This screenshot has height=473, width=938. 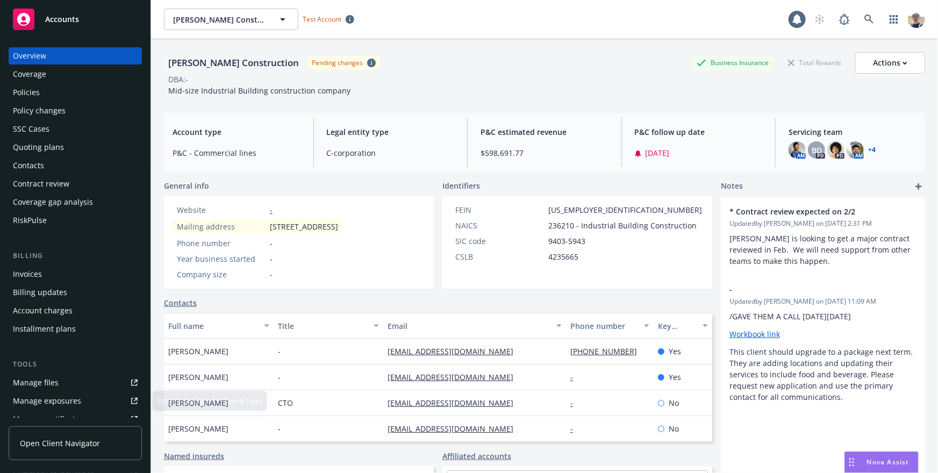 I want to click on a: Contacts, so click(x=180, y=303).